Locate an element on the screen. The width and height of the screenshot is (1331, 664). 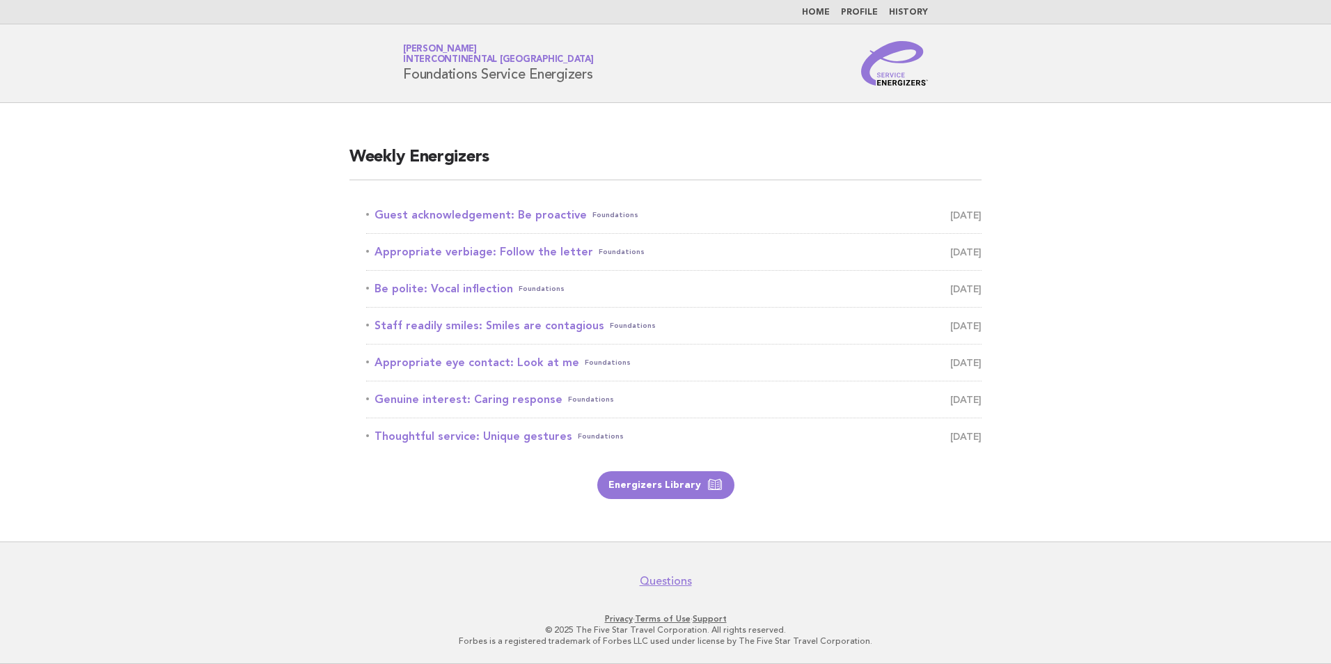
a: Home is located at coordinates (816, 13).